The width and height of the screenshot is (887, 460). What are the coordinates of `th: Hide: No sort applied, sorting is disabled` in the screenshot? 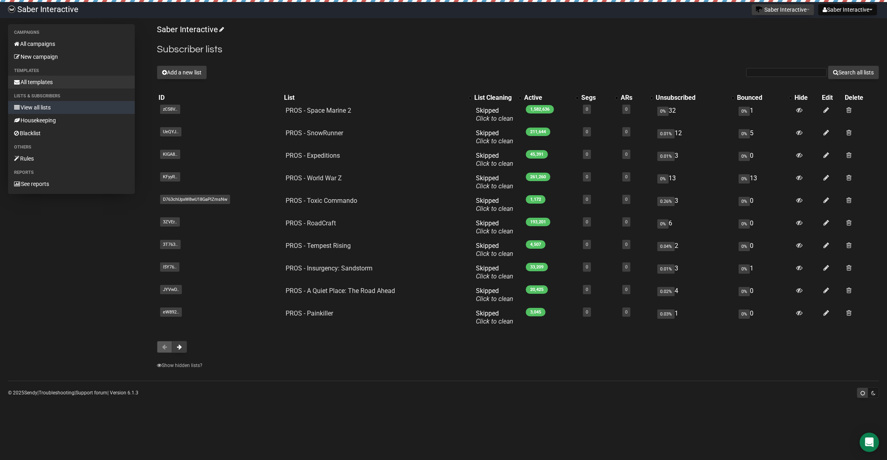 It's located at (806, 98).